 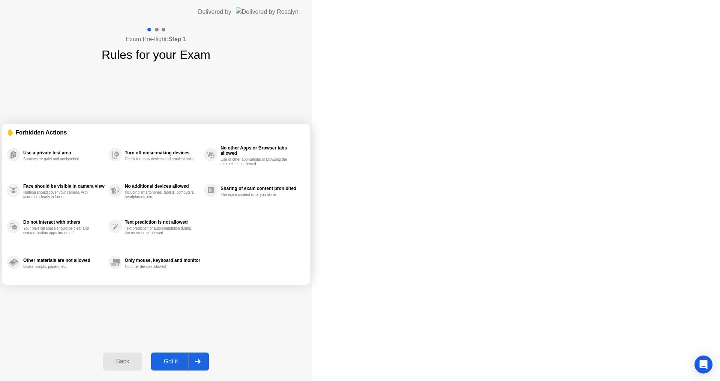 What do you see at coordinates (267, 12) in the screenshot?
I see `img: Delivered by Rosalyn` at bounding box center [267, 12].